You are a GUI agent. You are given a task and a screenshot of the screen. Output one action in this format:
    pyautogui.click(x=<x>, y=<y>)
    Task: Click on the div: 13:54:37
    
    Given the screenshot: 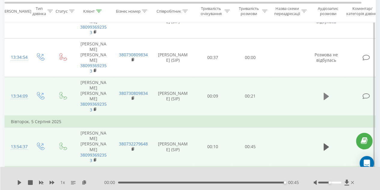 What is the action you would take?
    pyautogui.click(x=17, y=146)
    